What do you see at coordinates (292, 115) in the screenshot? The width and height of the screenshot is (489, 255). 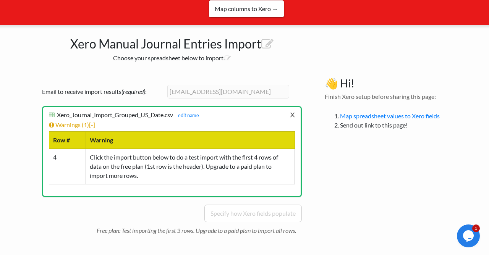 I see `a: x` at bounding box center [292, 115].